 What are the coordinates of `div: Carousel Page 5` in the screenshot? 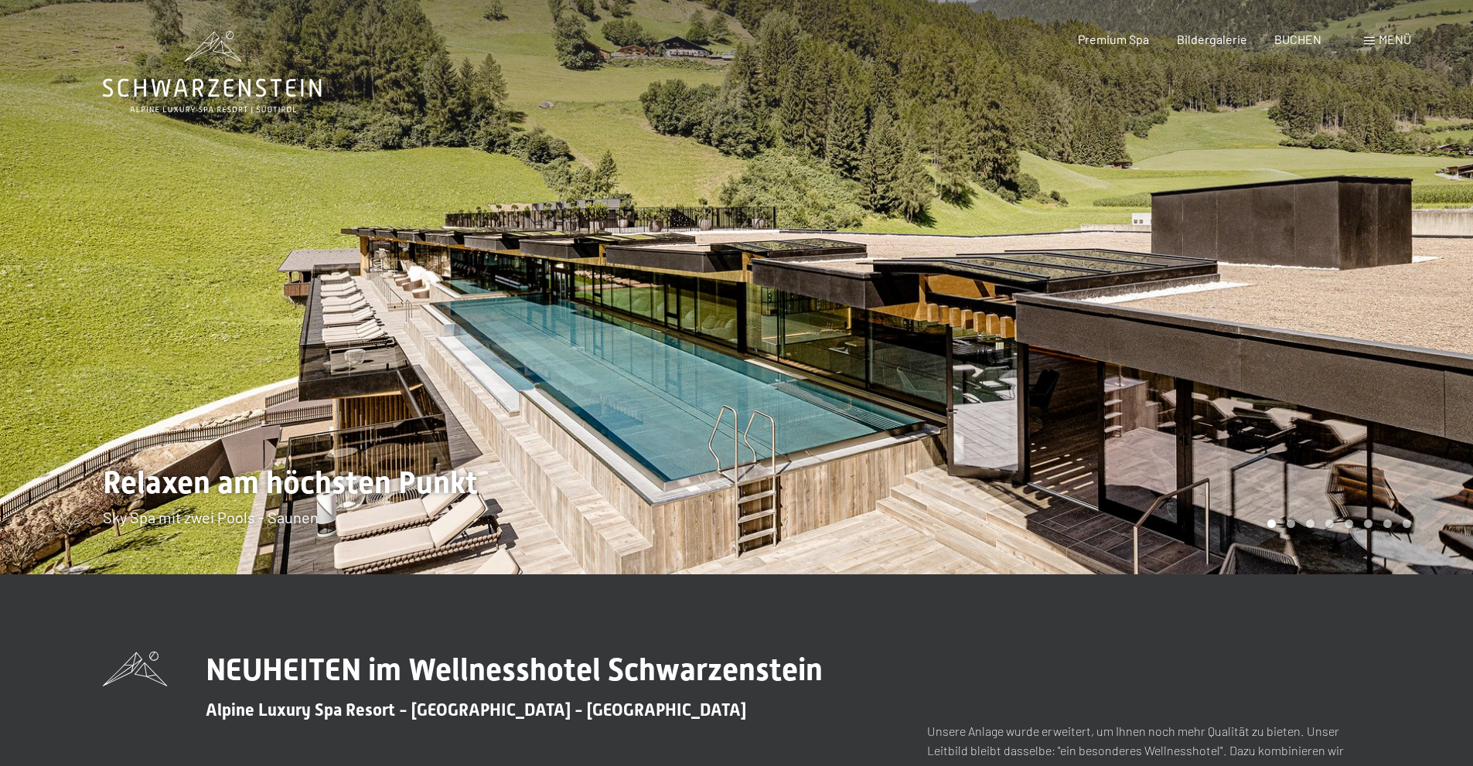 It's located at (1349, 524).